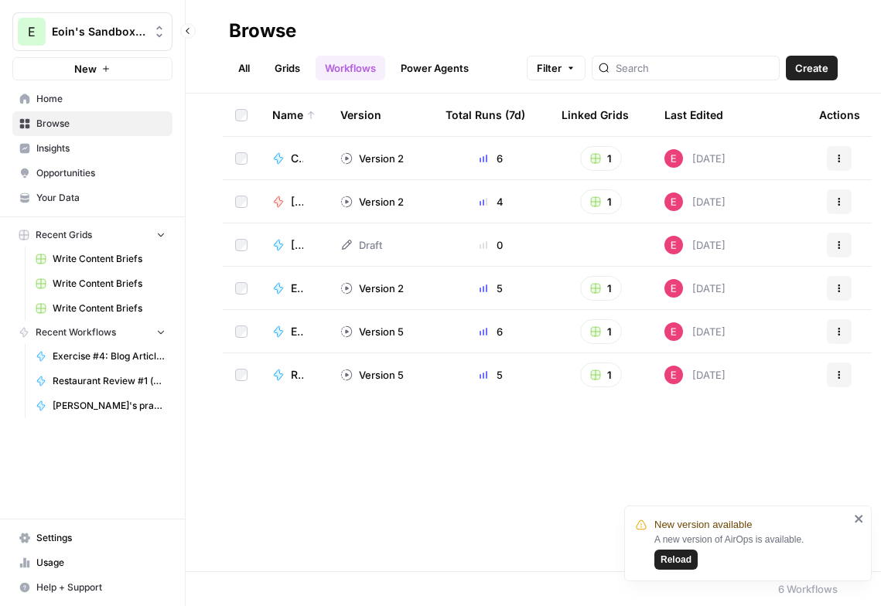 The width and height of the screenshot is (881, 606). What do you see at coordinates (76, 332) in the screenshot?
I see `span: Recent Workflows` at bounding box center [76, 332].